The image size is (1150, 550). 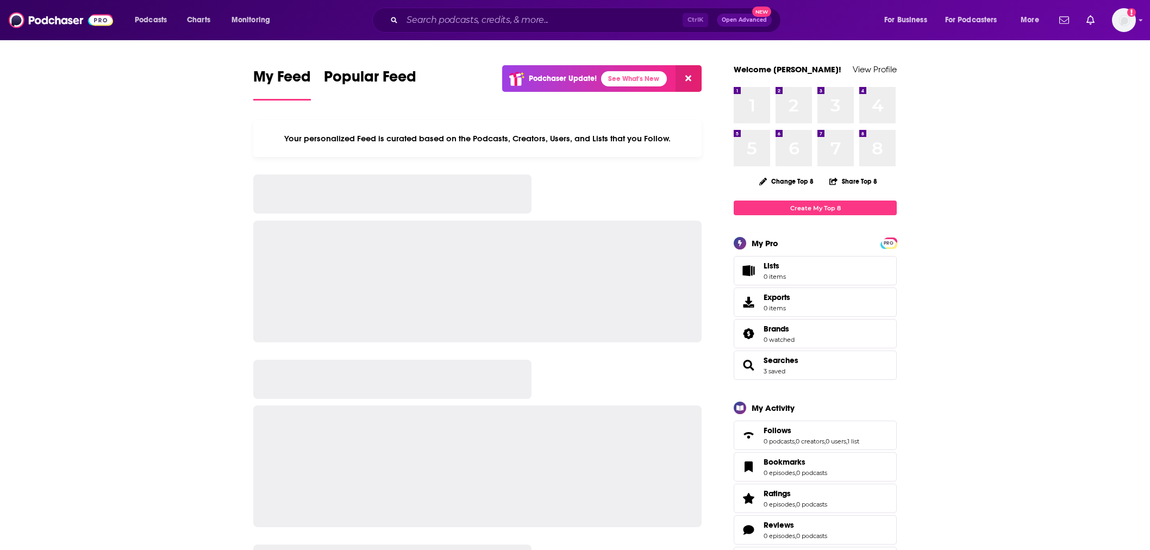 What do you see at coordinates (853, 181) in the screenshot?
I see `button: Share Top 8` at bounding box center [853, 181].